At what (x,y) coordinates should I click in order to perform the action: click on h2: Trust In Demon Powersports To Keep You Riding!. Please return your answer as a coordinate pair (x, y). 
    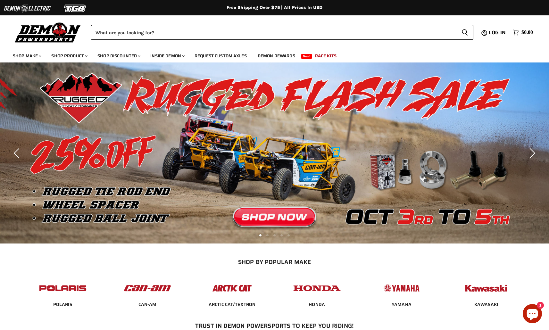
    Looking at the image, I should click on (274, 326).